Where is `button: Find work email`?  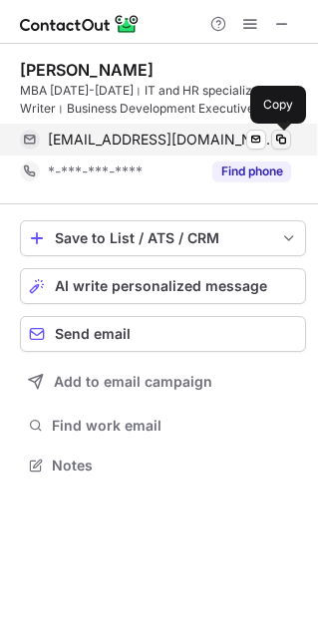
button: Find work email is located at coordinates (162, 426).